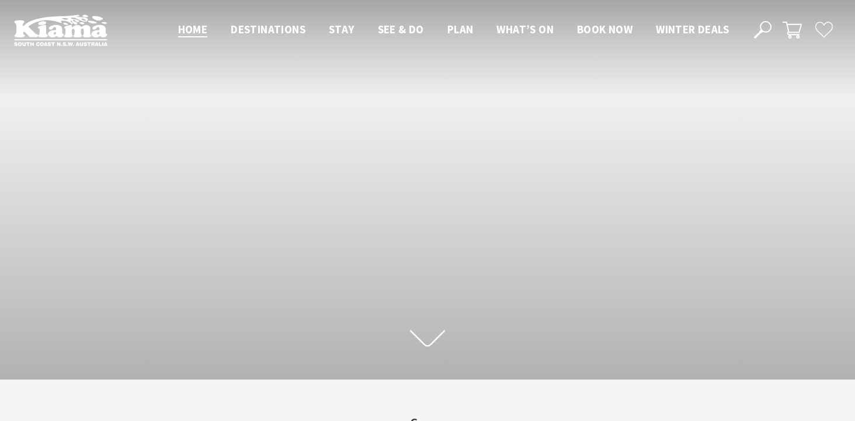 The image size is (855, 421). Describe the element at coordinates (453, 30) in the screenshot. I see `nav: Main Menu` at that location.